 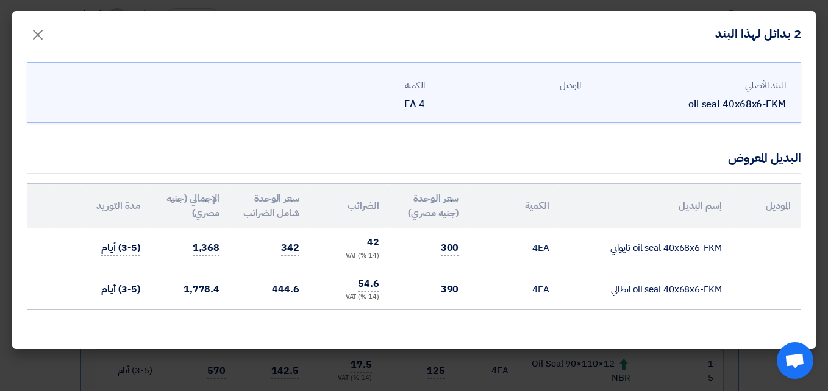 I want to click on span: 1,368, so click(x=206, y=248).